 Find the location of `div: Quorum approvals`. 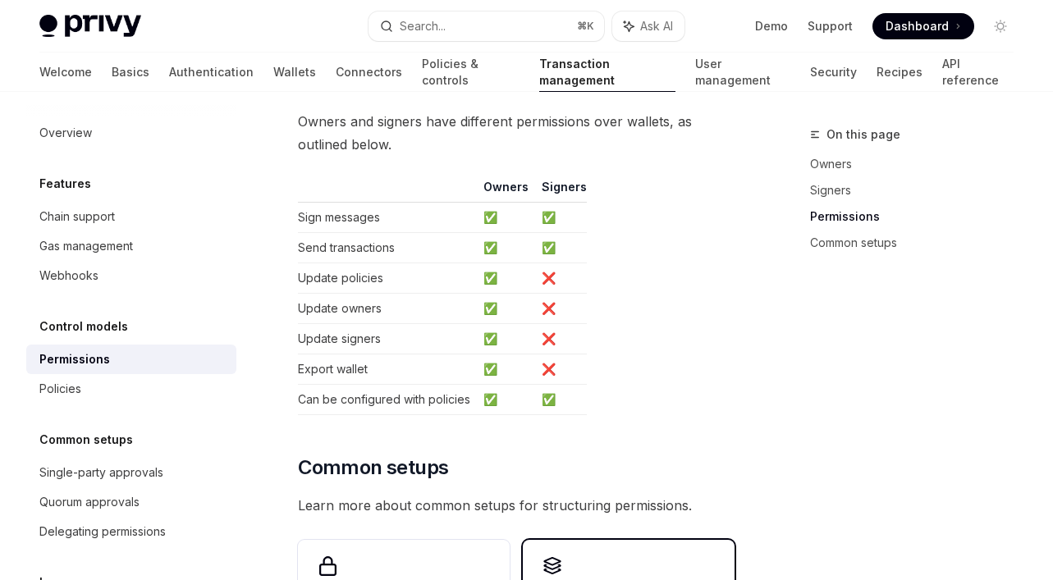

div: Quorum approvals is located at coordinates (89, 502).